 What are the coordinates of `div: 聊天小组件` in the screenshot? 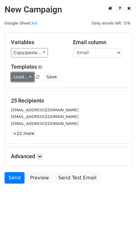 It's located at (122, 237).